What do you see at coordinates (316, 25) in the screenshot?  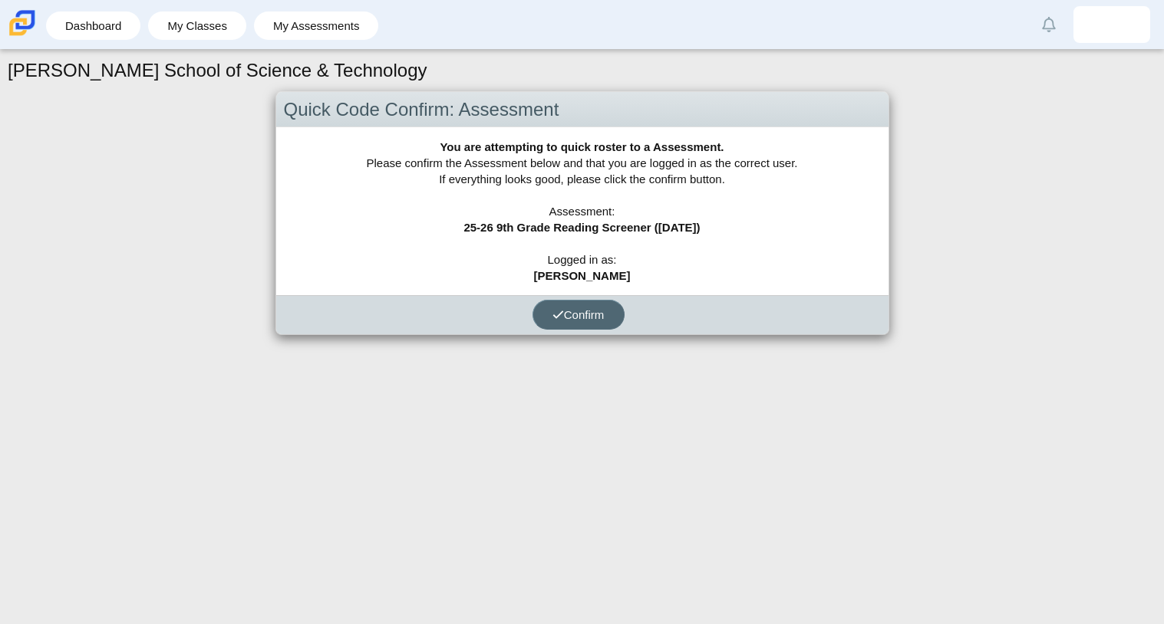 I see `a: My Assessments` at bounding box center [316, 25].